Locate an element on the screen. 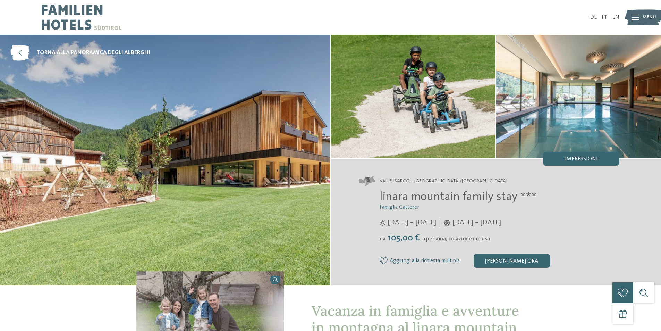 The width and height of the screenshot is (661, 331). a: torna alla panoramica degli alberghi is located at coordinates (80, 53).